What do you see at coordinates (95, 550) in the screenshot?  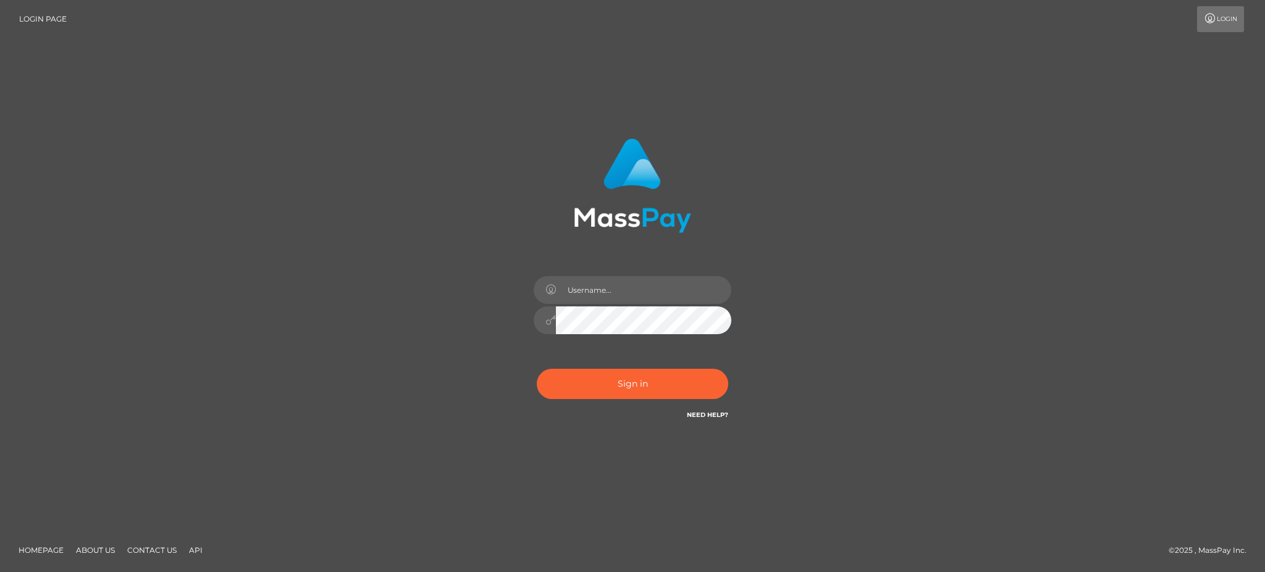 I see `a: About Us` at bounding box center [95, 550].